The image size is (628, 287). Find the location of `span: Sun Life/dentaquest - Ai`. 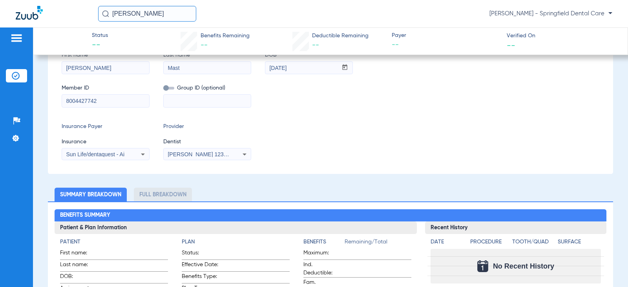

span: Sun Life/dentaquest - Ai is located at coordinates (95, 154).